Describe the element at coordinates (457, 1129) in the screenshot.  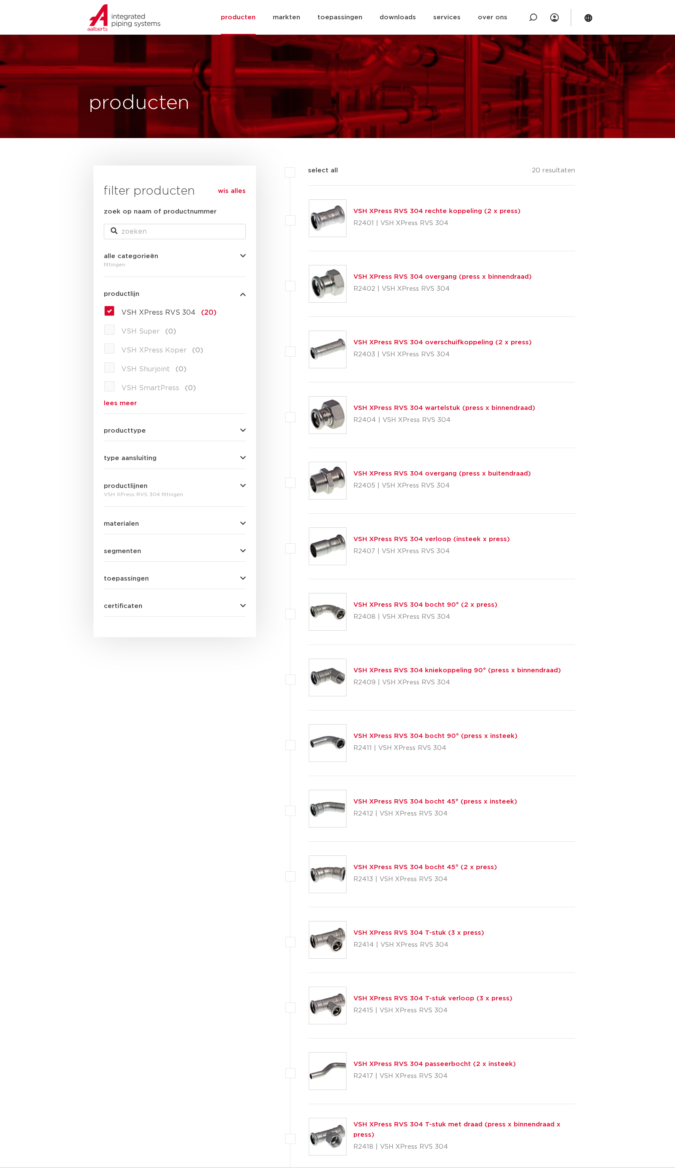
I see `a: VSH XPress RVS 304 T-stuk met draad (press x binnendraad x press)` at that location.